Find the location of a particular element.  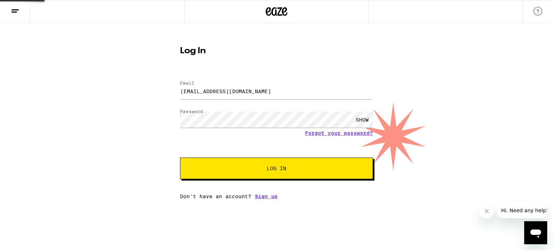

h1: Log In is located at coordinates (277, 51).